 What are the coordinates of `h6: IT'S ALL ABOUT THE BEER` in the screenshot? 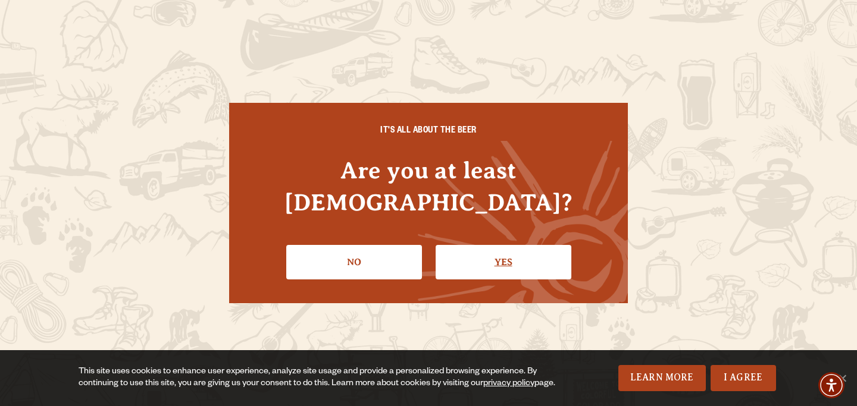 It's located at (428, 132).